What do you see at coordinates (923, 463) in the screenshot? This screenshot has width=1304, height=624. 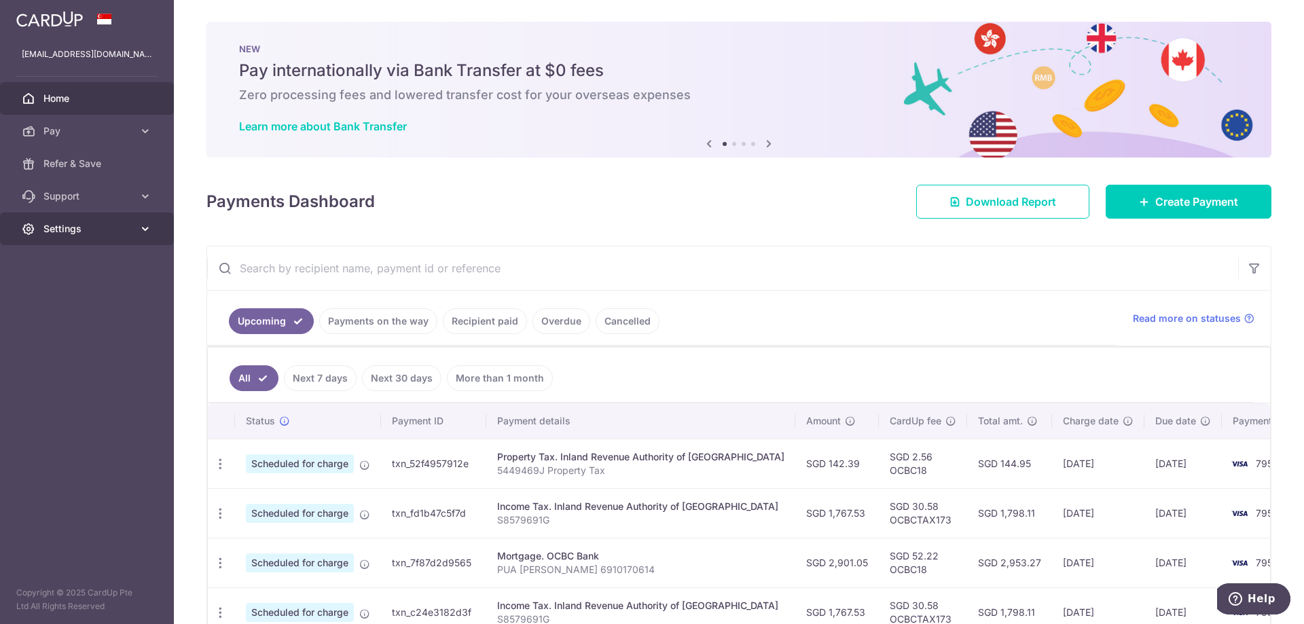 I see `td: SGD 2.56 OCBC18` at bounding box center [923, 463].